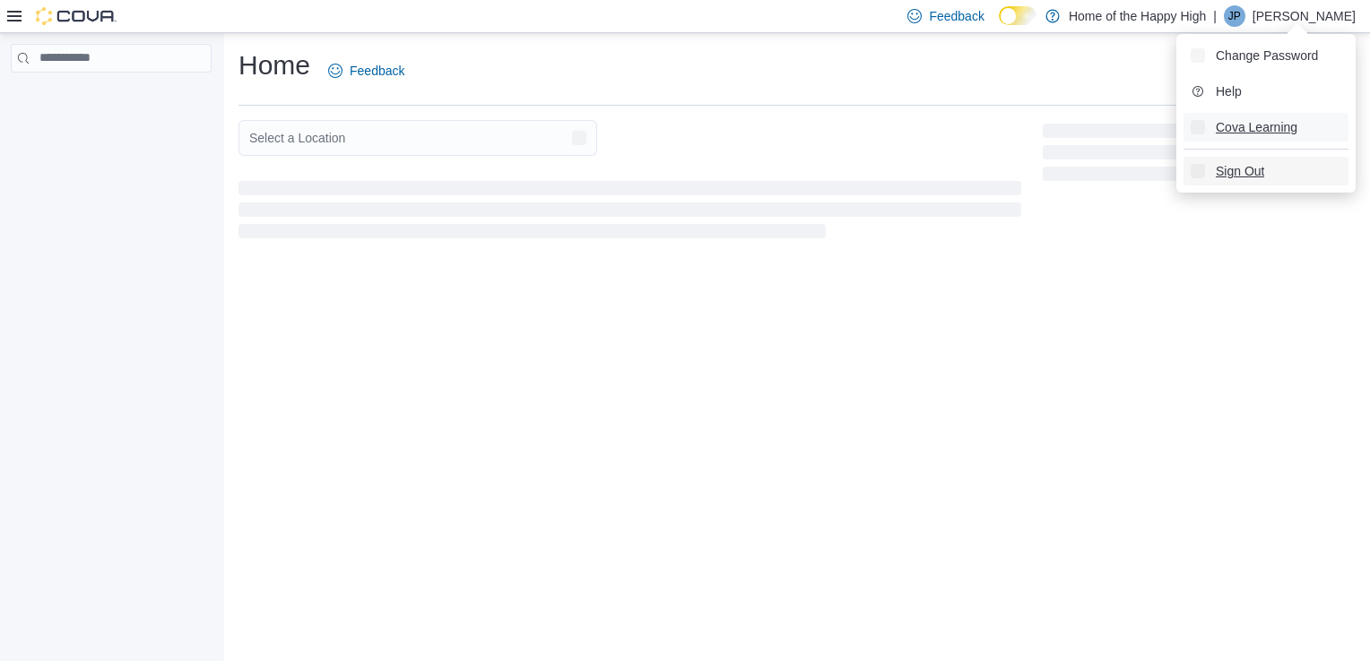 This screenshot has width=1370, height=661. Describe the element at coordinates (1240, 171) in the screenshot. I see `span: Sign Out` at that location.